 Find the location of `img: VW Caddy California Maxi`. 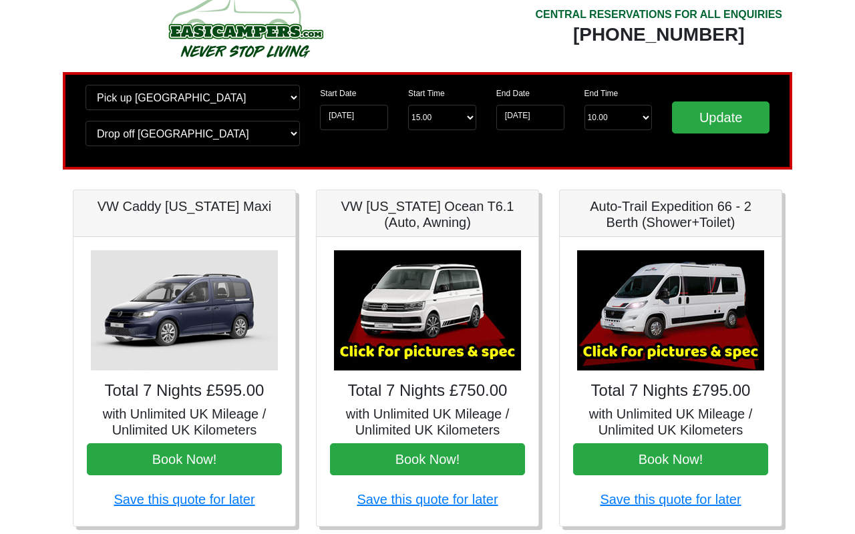

img: VW Caddy California Maxi is located at coordinates (184, 310).